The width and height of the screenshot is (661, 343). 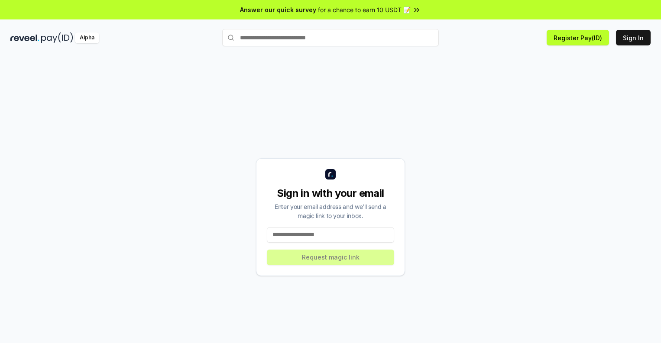 I want to click on div: Enter your email address and we’ll send a magic link to your inbox., so click(x=330, y=211).